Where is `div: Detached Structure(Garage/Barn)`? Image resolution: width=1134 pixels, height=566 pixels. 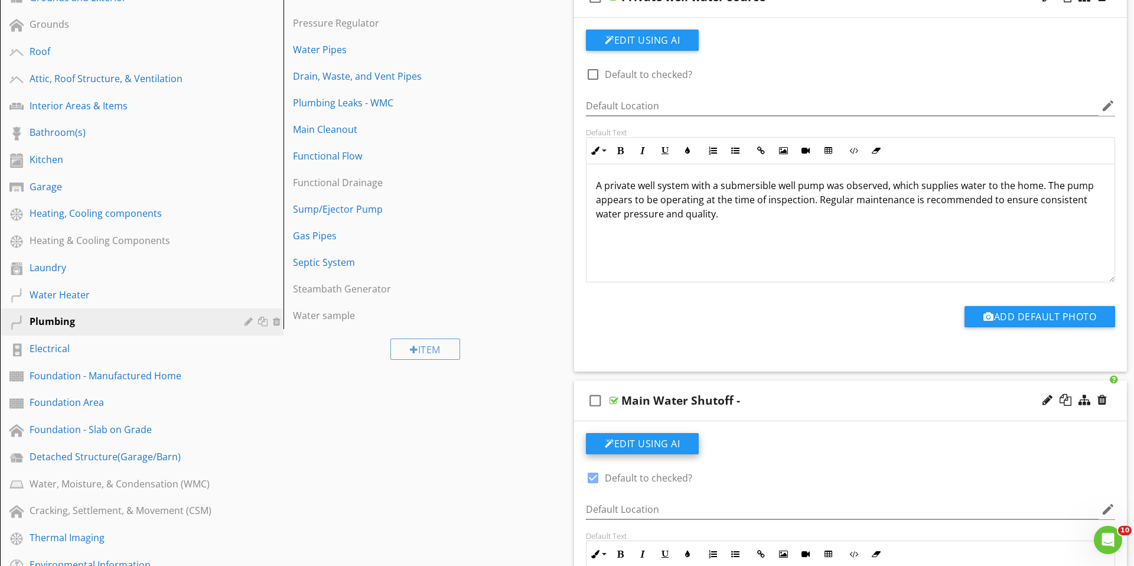
div: Detached Structure(Garage/Barn) is located at coordinates (128, 457).